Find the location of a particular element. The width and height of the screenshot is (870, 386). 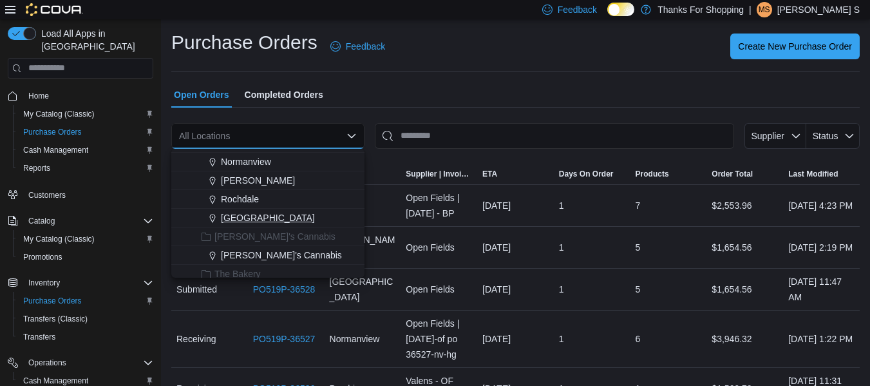

button: Inventory is located at coordinates (44, 283).